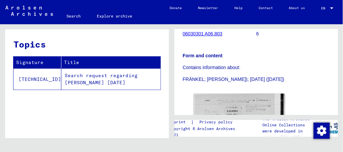 The width and height of the screenshot is (343, 152). Describe the element at coordinates (37, 62) in the screenshot. I see `th: Signature` at that location.